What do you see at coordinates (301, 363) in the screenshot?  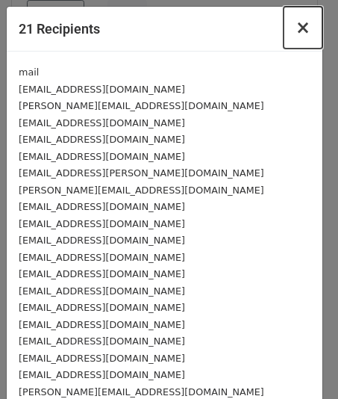 I see `div: Widget de chat` at bounding box center [301, 363].